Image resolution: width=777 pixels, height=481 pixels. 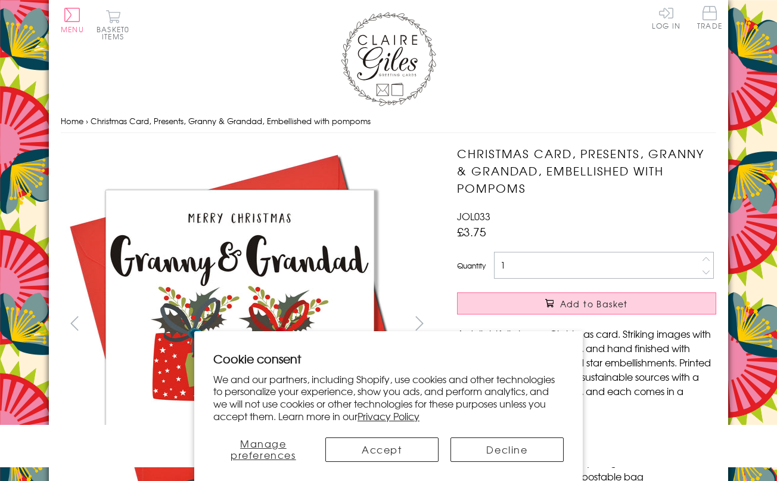 I want to click on label: Quantity, so click(x=472, y=265).